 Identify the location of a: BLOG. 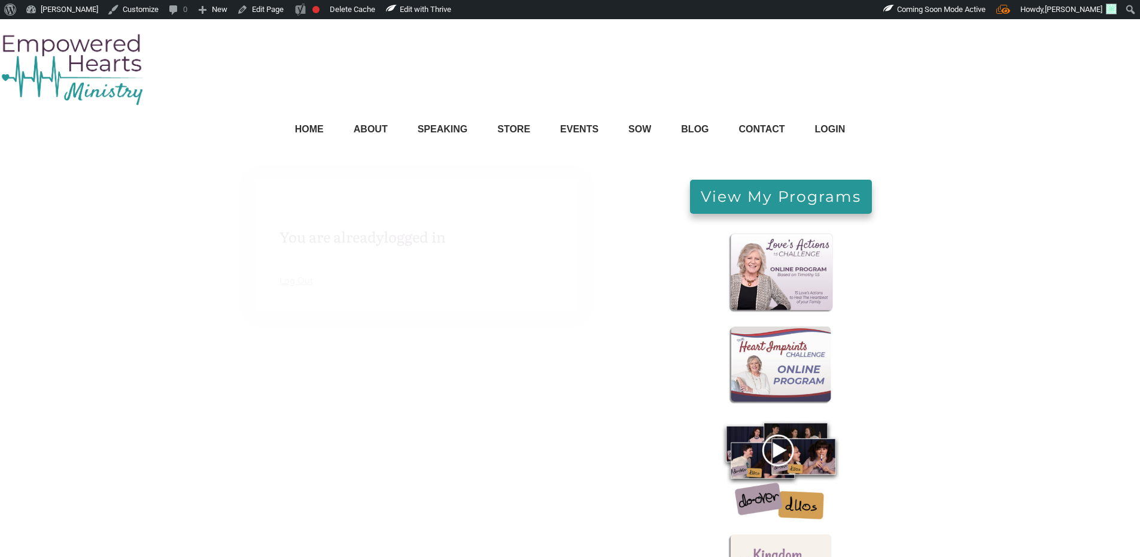
(695, 129).